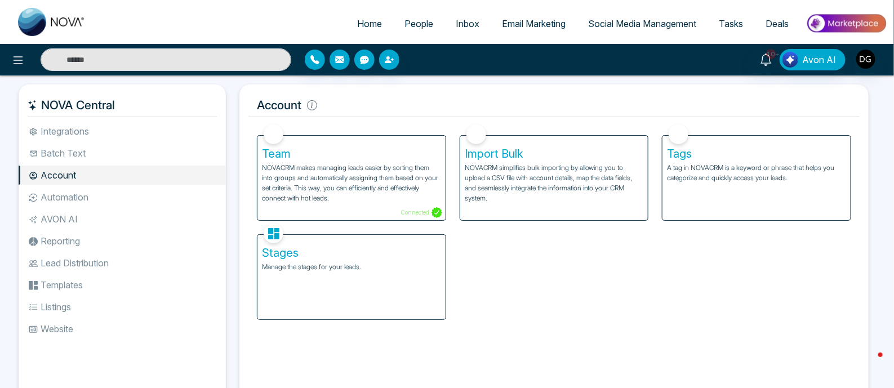  Describe the element at coordinates (369, 24) in the screenshot. I see `a: Home` at that location.